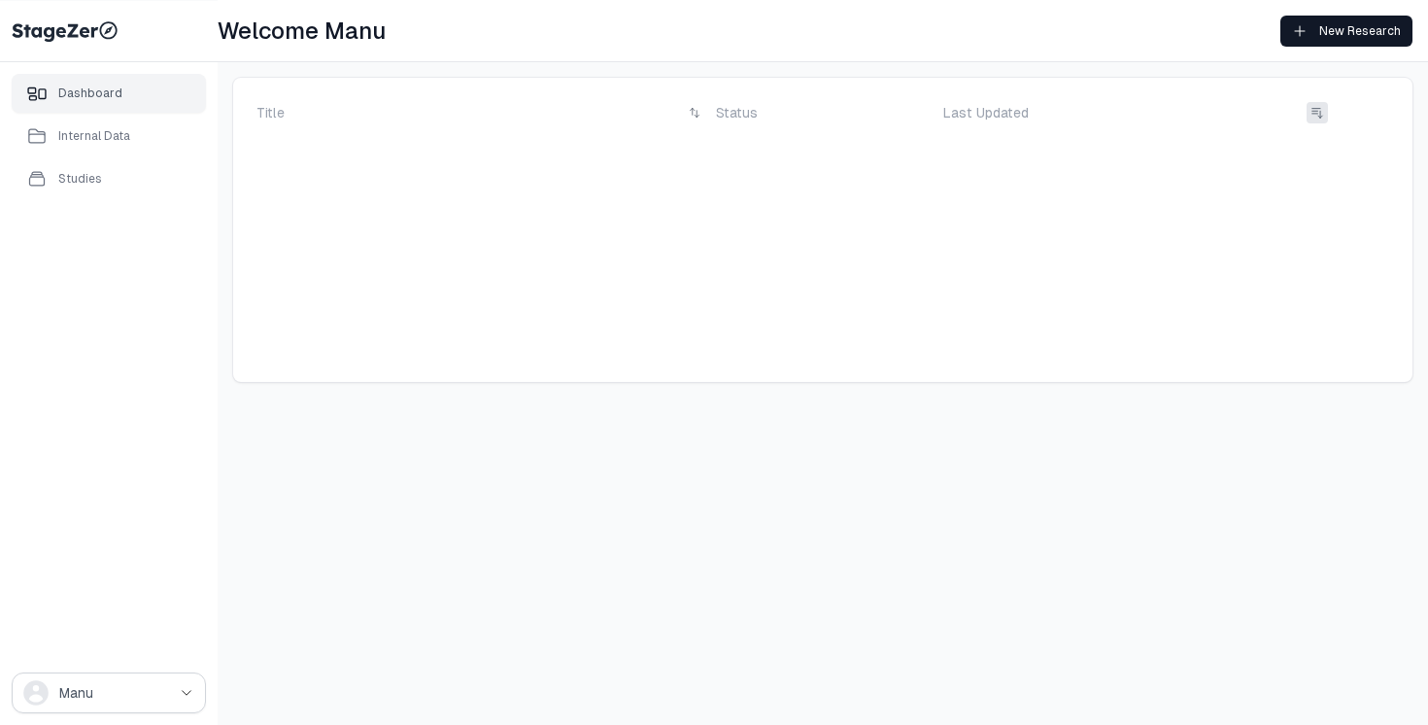 This screenshot has width=1428, height=725. Describe the element at coordinates (1136, 113) in the screenshot. I see `td: Last Updated` at that location.